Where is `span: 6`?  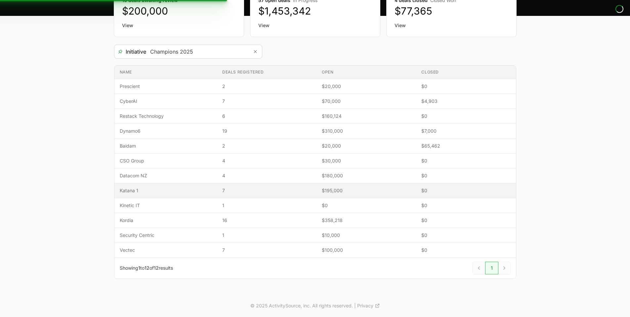 span: 6 is located at coordinates (267, 116).